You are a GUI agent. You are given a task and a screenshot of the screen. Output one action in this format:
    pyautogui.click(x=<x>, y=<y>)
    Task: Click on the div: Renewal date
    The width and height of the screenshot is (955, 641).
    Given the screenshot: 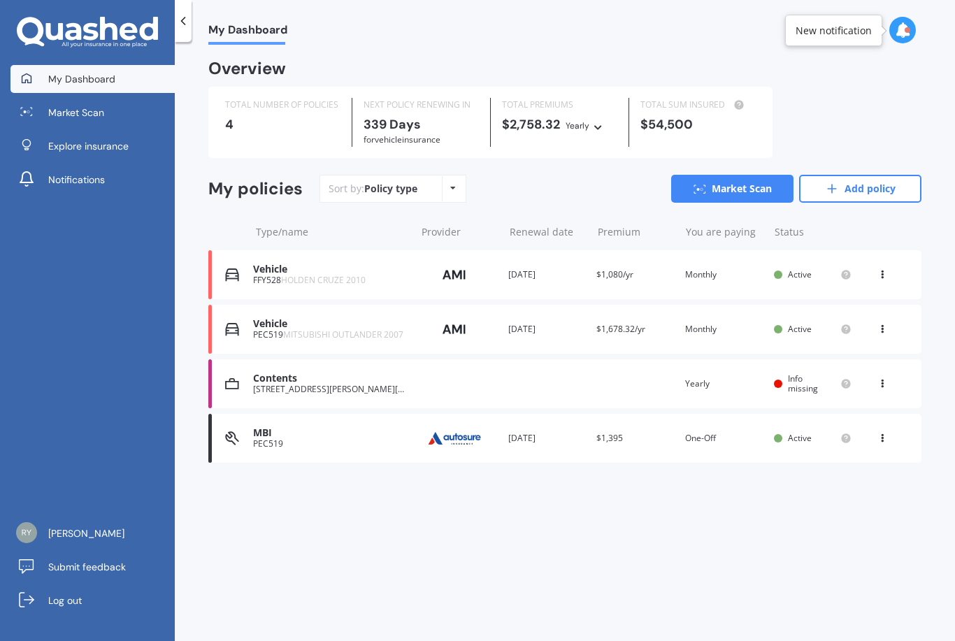 What is the action you would take?
    pyautogui.click(x=548, y=232)
    